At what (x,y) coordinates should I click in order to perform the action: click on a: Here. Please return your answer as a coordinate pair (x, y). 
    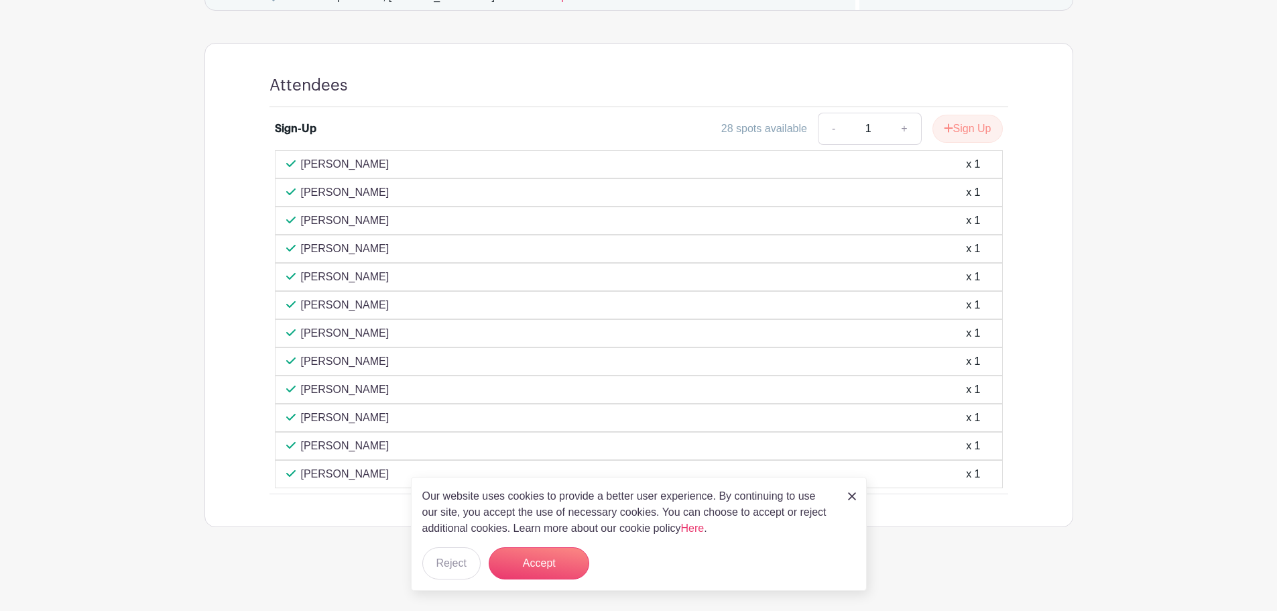
    Looking at the image, I should click on (692, 527).